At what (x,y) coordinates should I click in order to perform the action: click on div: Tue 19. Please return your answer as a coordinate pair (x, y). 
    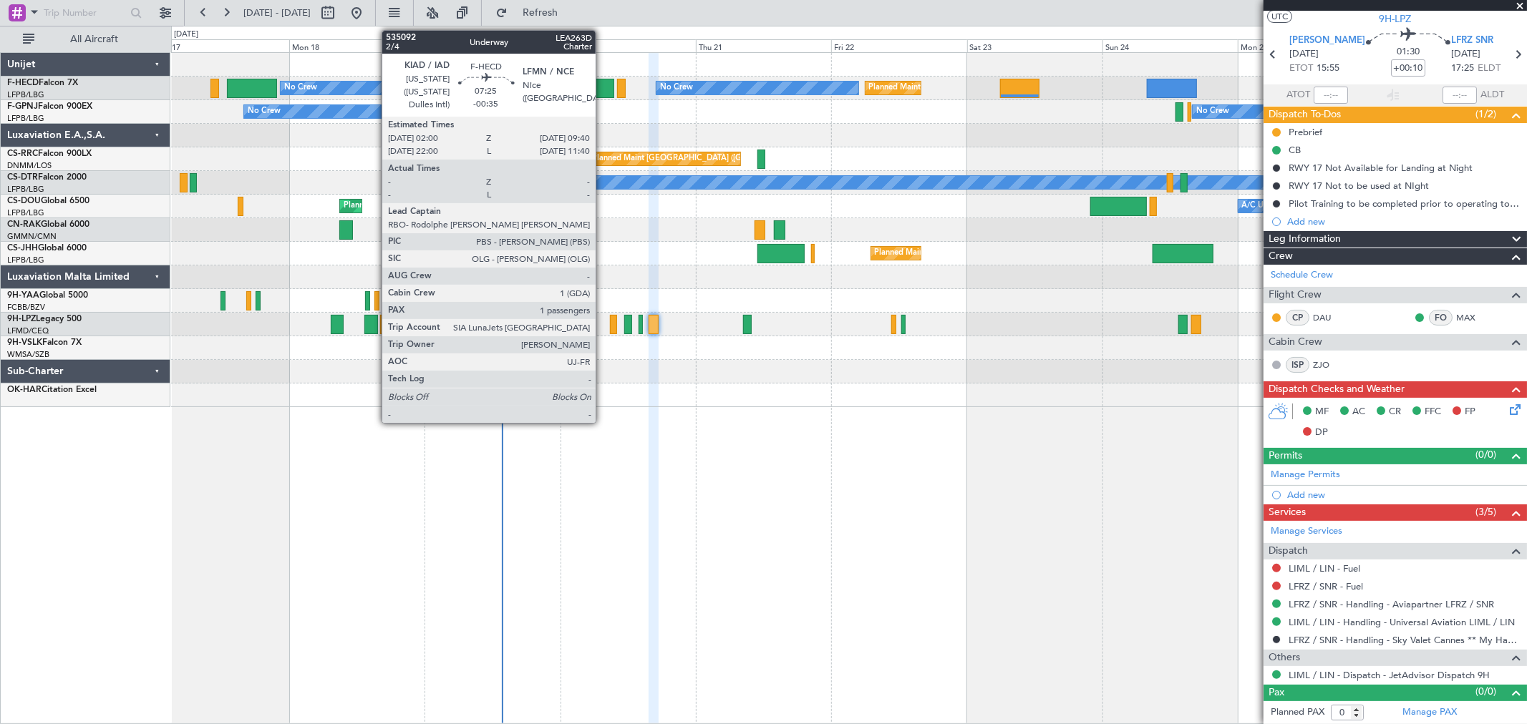
    Looking at the image, I should click on (492, 46).